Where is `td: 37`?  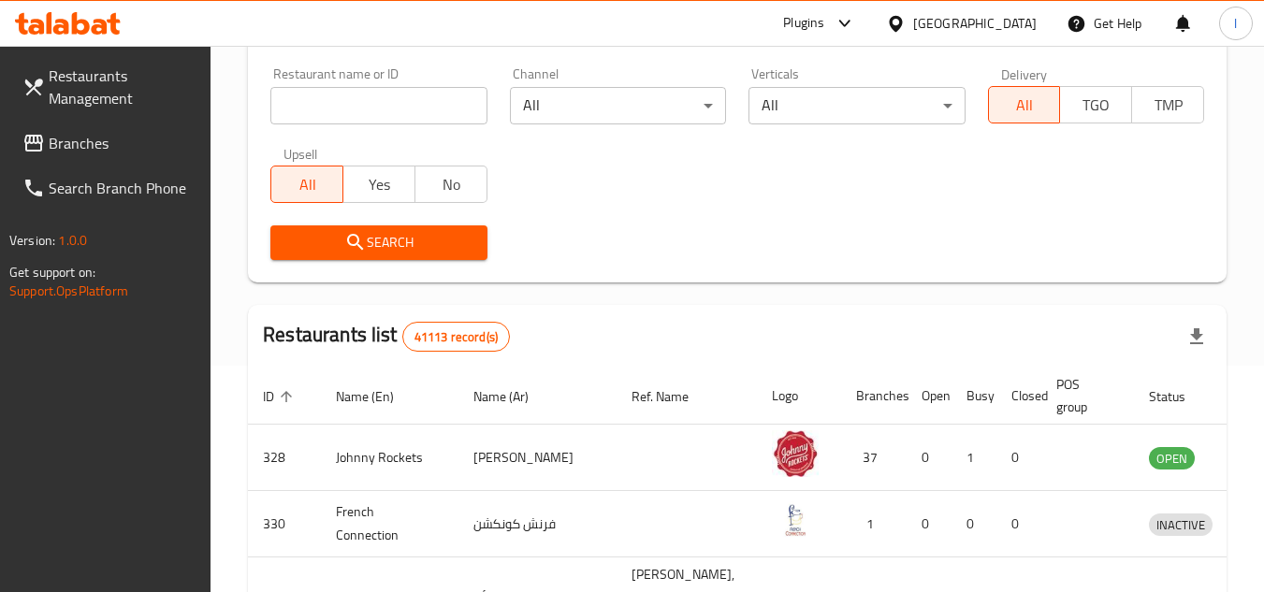 td: 37 is located at coordinates (874, 458).